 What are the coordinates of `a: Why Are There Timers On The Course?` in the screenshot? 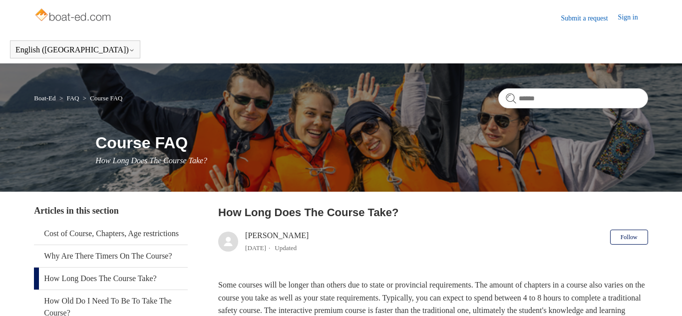 It's located at (110, 256).